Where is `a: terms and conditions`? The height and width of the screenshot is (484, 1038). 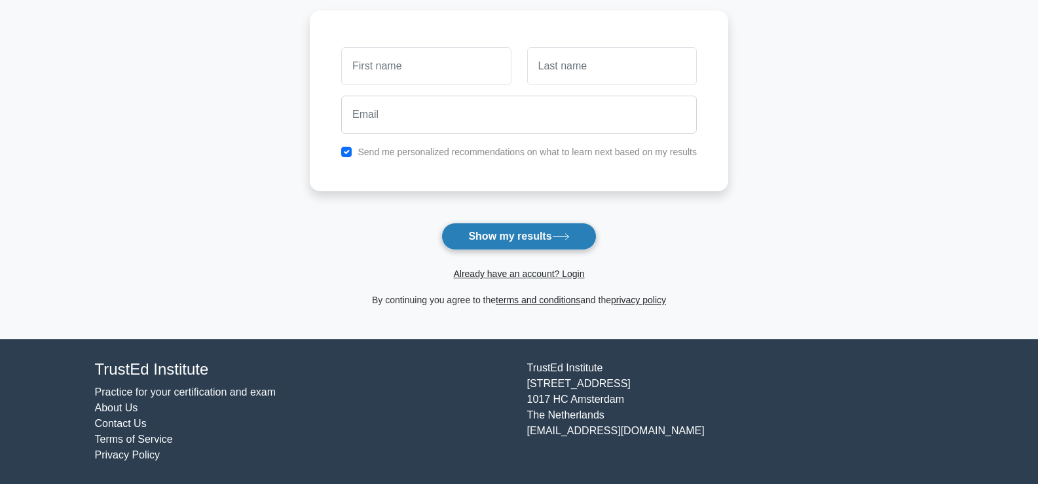
a: terms and conditions is located at coordinates (538, 300).